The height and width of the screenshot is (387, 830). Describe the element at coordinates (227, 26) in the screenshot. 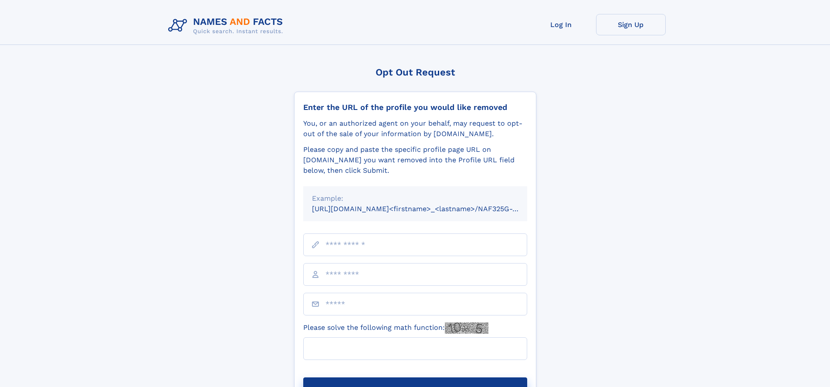

I see `img: Logo Names and Facts` at that location.